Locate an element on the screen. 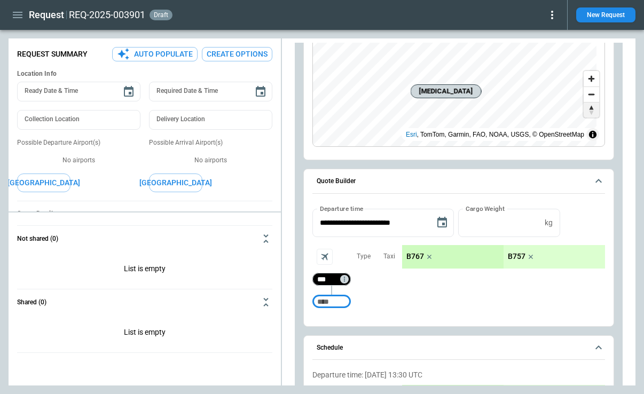 The width and height of the screenshot is (644, 394). p: Type is located at coordinates (364, 256).